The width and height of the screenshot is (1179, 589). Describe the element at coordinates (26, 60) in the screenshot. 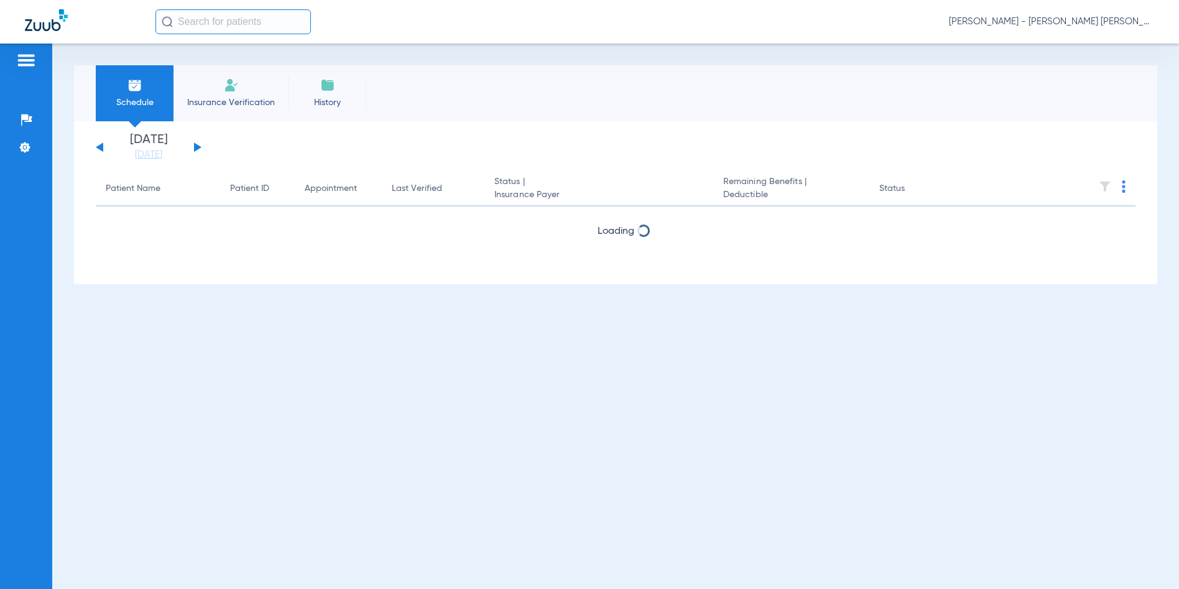

I see `img: hamburger-icon` at that location.